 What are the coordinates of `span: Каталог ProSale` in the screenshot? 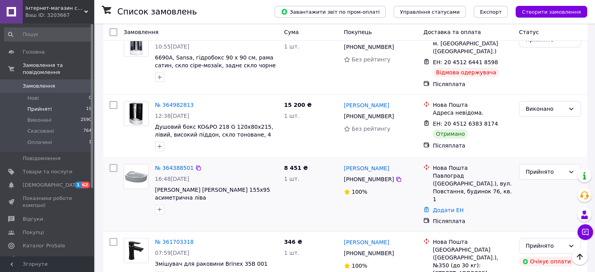 It's located at (44, 246).